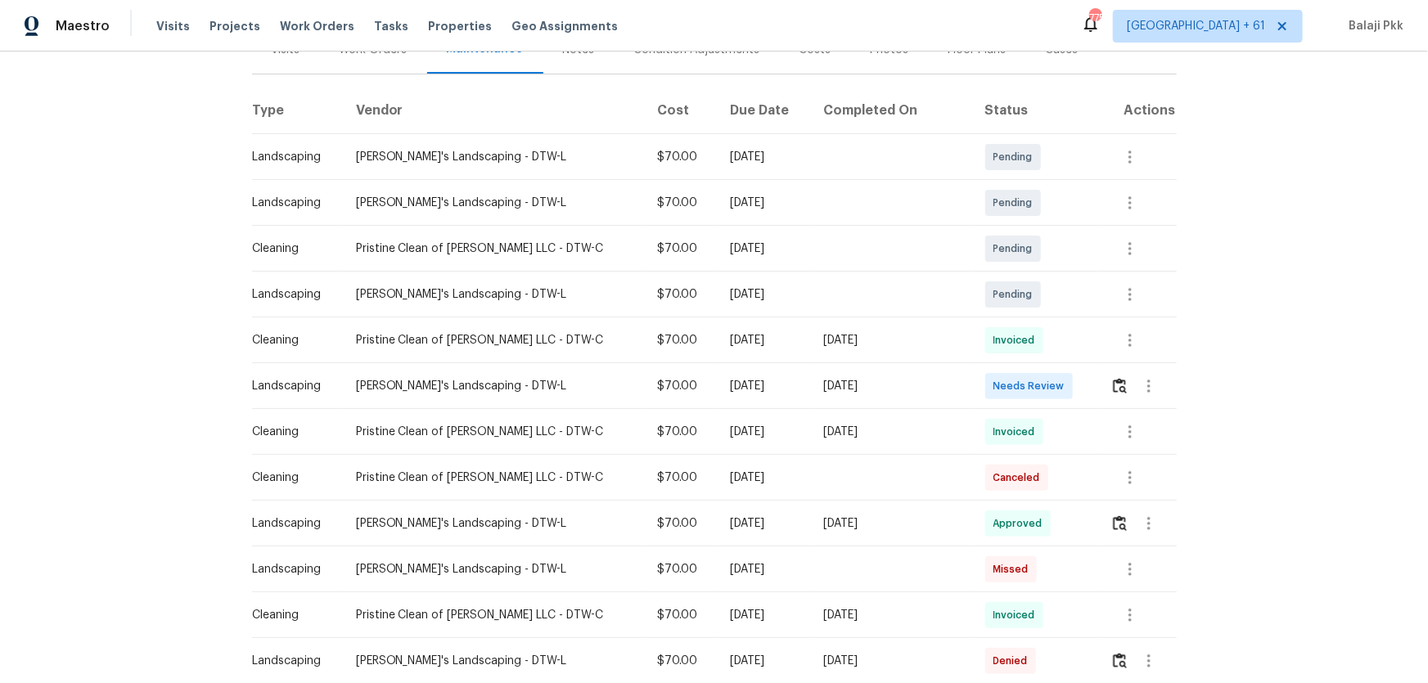  I want to click on span: Visits, so click(173, 26).